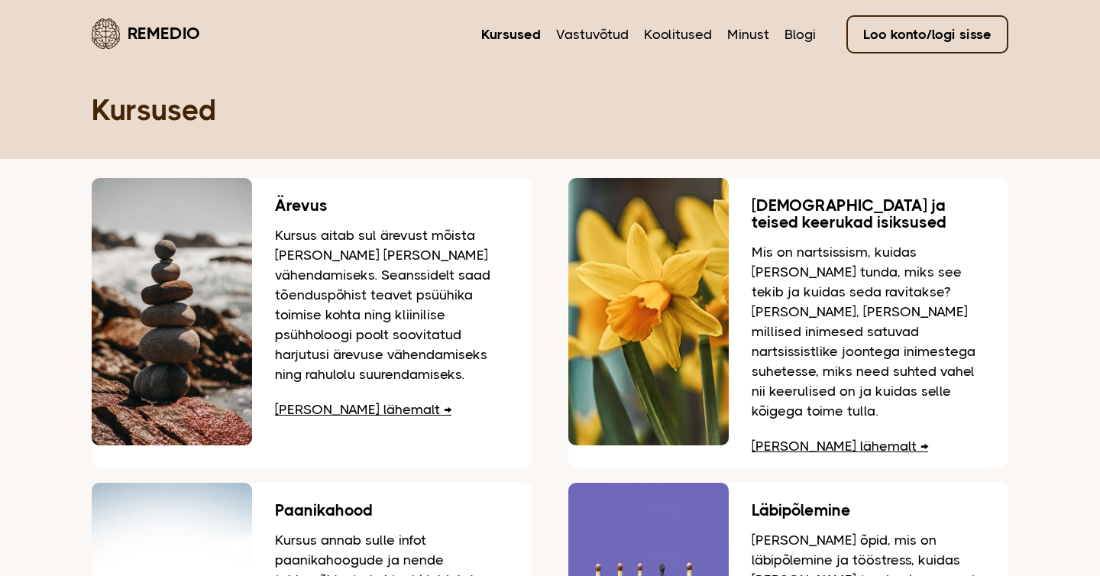 The image size is (1100, 576). What do you see at coordinates (649, 312) in the screenshot?
I see `img: Nartsissid` at bounding box center [649, 312].